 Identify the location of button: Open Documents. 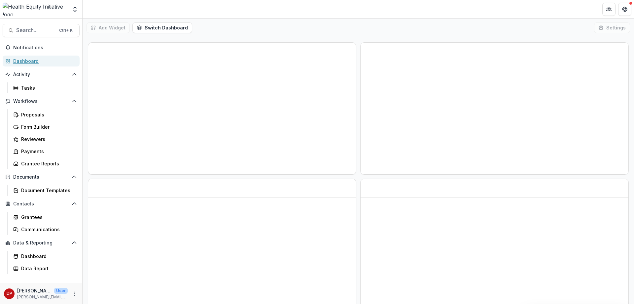
(41, 177).